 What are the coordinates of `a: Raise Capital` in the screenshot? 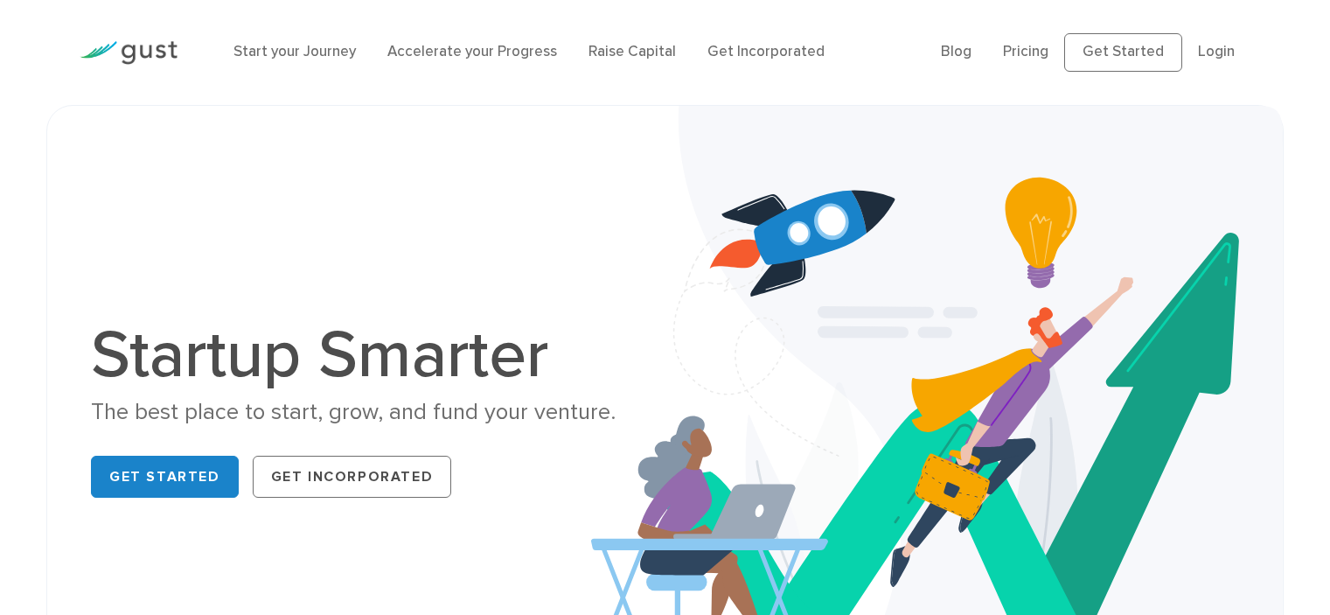 It's located at (632, 52).